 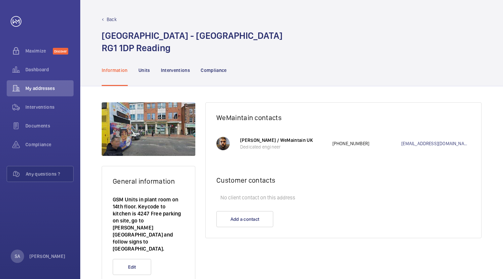 I want to click on p: No client contact on this address, so click(x=343, y=198).